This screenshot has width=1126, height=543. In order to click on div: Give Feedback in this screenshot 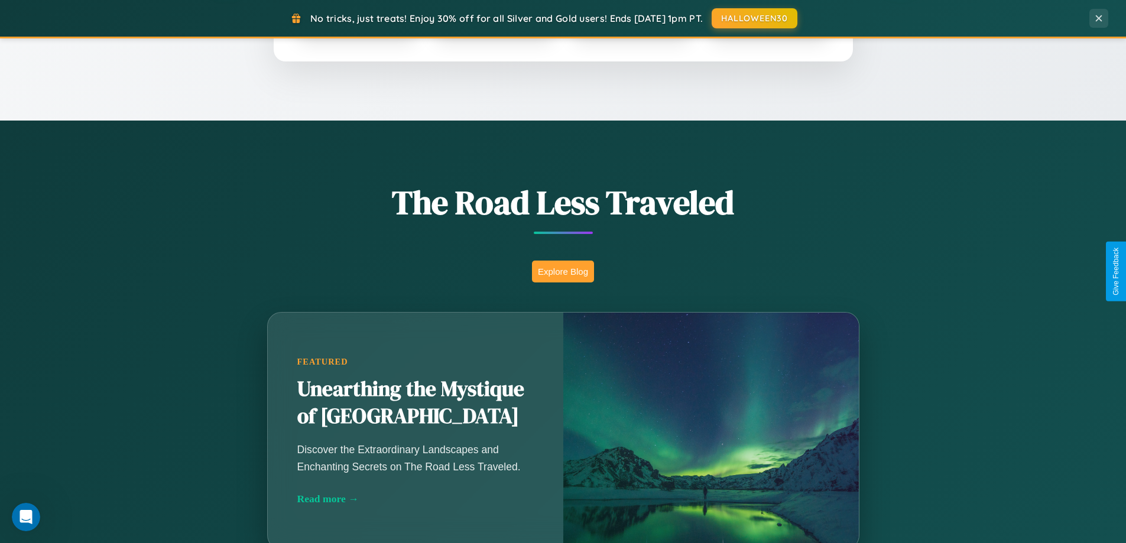, I will do `click(1116, 271)`.